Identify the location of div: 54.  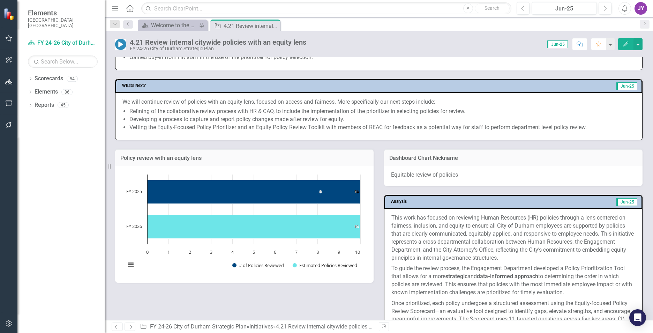
(72, 79).